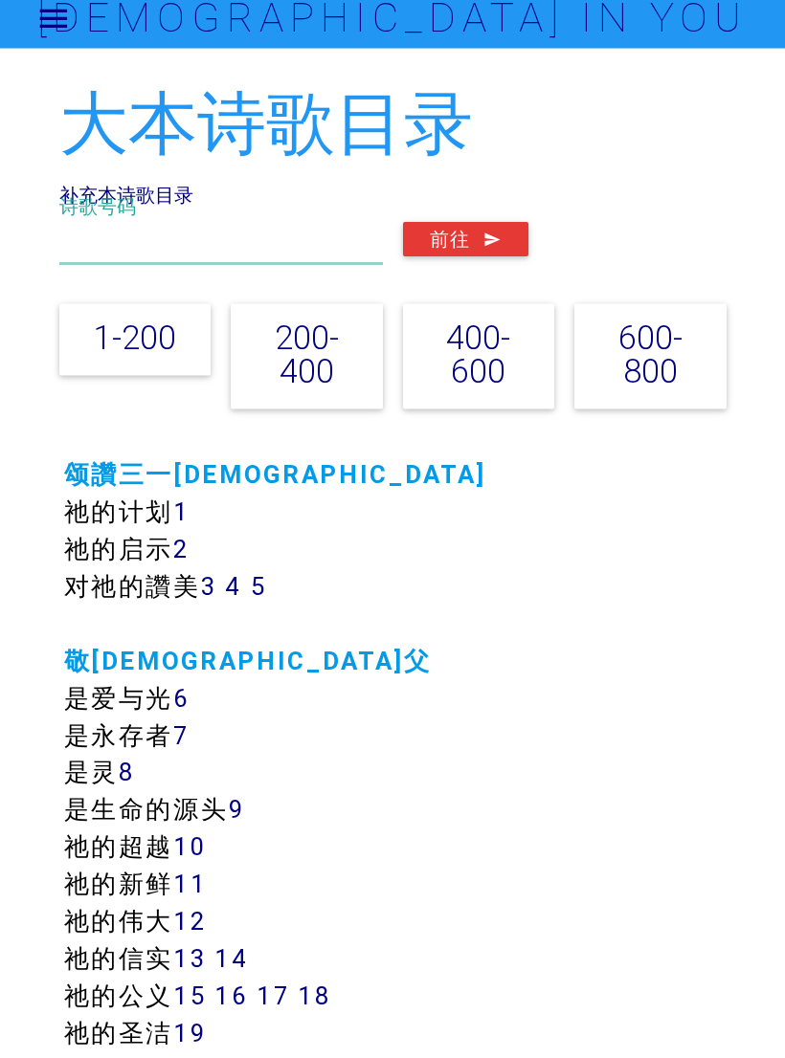  Describe the element at coordinates (209, 599) in the screenshot. I see `a: 3` at that location.